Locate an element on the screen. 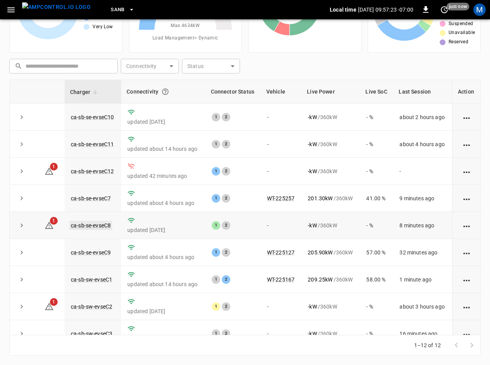 This screenshot has height=365, width=490. a: ca-sb-sw-evseC1 is located at coordinates (91, 280).